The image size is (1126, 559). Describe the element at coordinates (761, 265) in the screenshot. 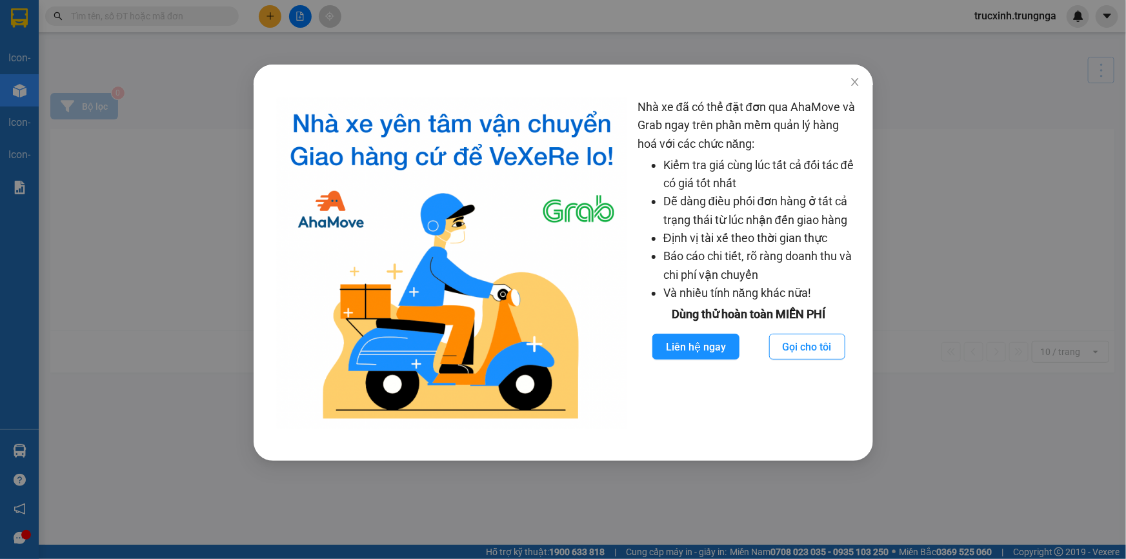

I see `li: Báo cáo chi tiết, rõ ràng doanh thu và chi phí vận chuyển` at that location.